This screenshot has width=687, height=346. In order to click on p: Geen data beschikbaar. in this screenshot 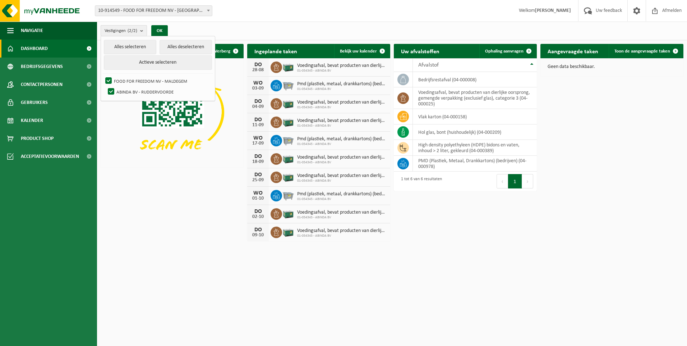, I will do `click(612, 67)`.